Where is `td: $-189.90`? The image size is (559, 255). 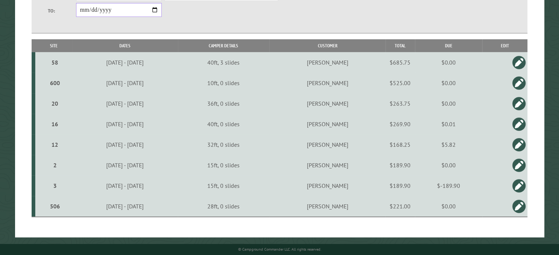
td: $-189.90 is located at coordinates (448, 186).